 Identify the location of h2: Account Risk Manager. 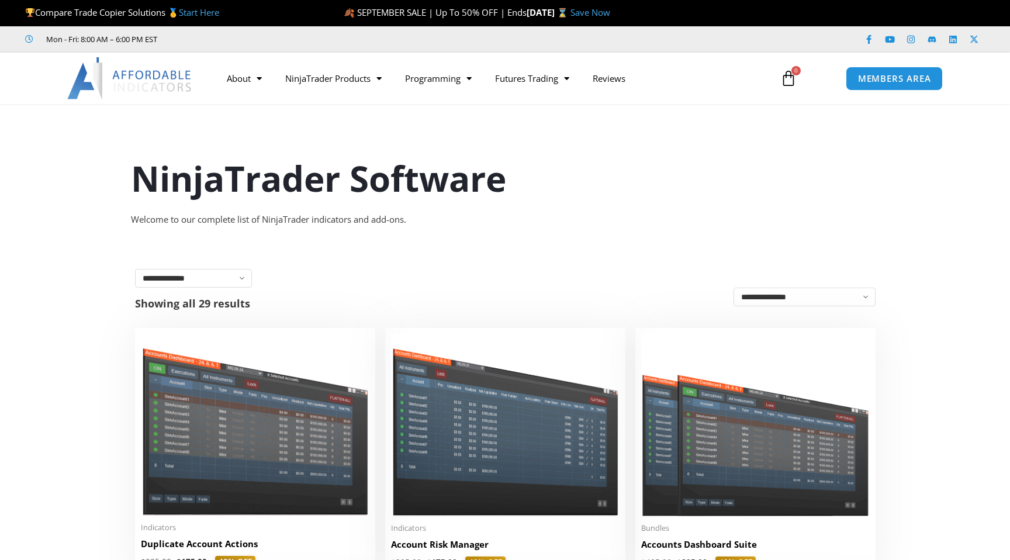
(505, 544).